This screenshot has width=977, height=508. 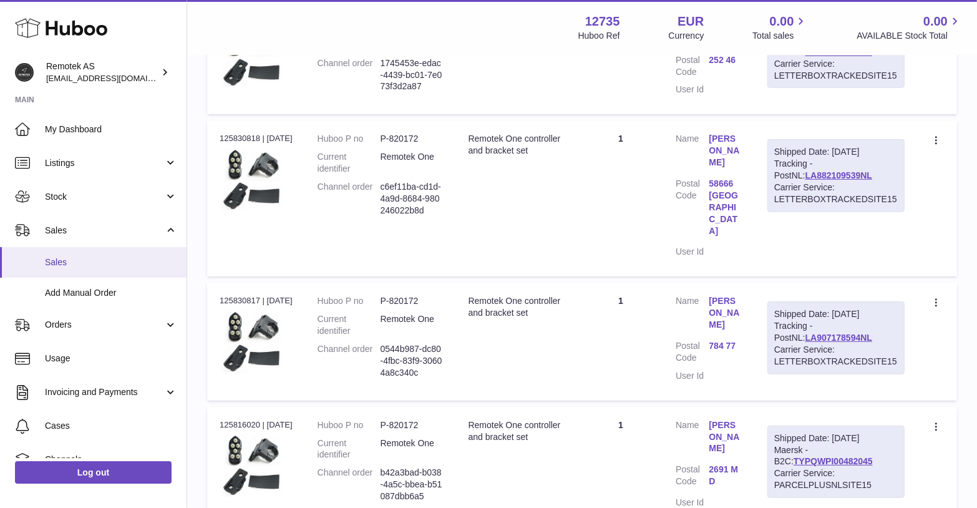 What do you see at coordinates (836, 462) in the screenshot?
I see `div: Maersk - B2C:` at bounding box center [836, 462].